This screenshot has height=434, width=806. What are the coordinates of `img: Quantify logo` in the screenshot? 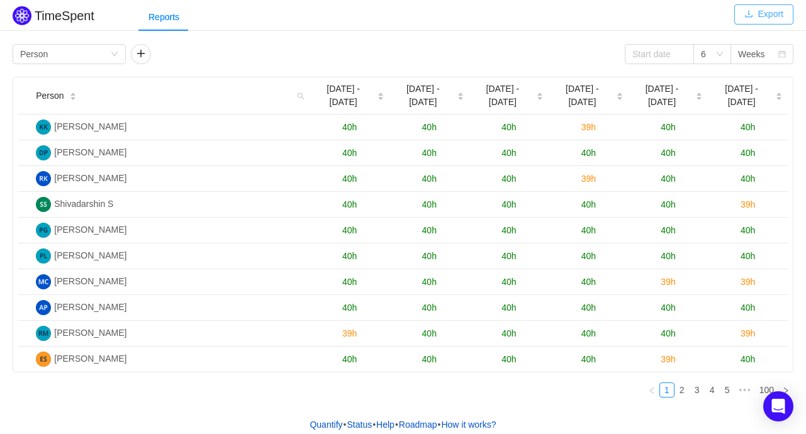 It's located at (22, 16).